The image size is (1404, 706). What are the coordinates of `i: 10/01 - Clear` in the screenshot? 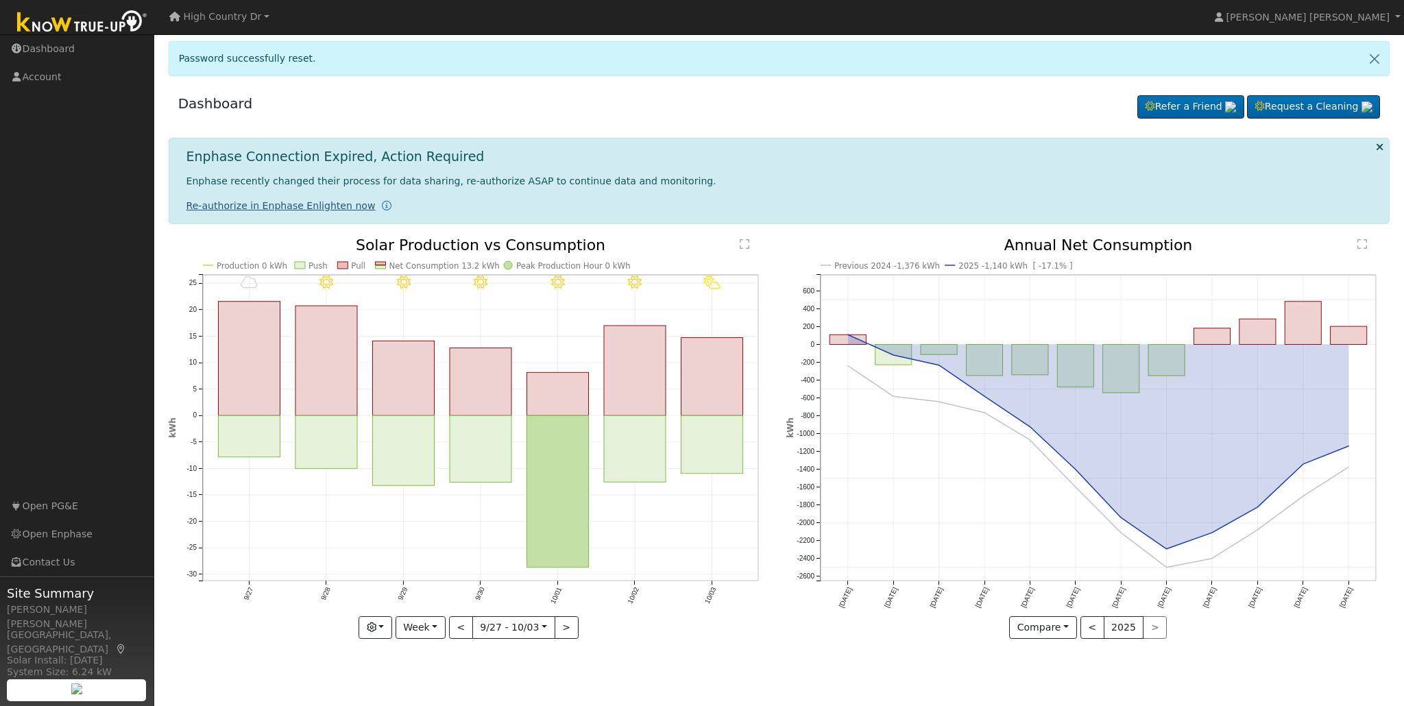 It's located at (558, 282).